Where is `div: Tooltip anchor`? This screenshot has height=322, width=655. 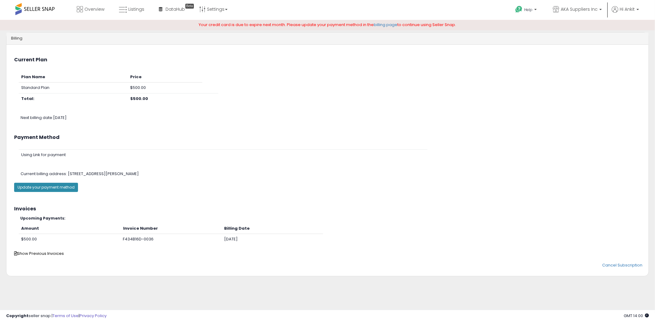
div: Tooltip anchor is located at coordinates (189, 6).